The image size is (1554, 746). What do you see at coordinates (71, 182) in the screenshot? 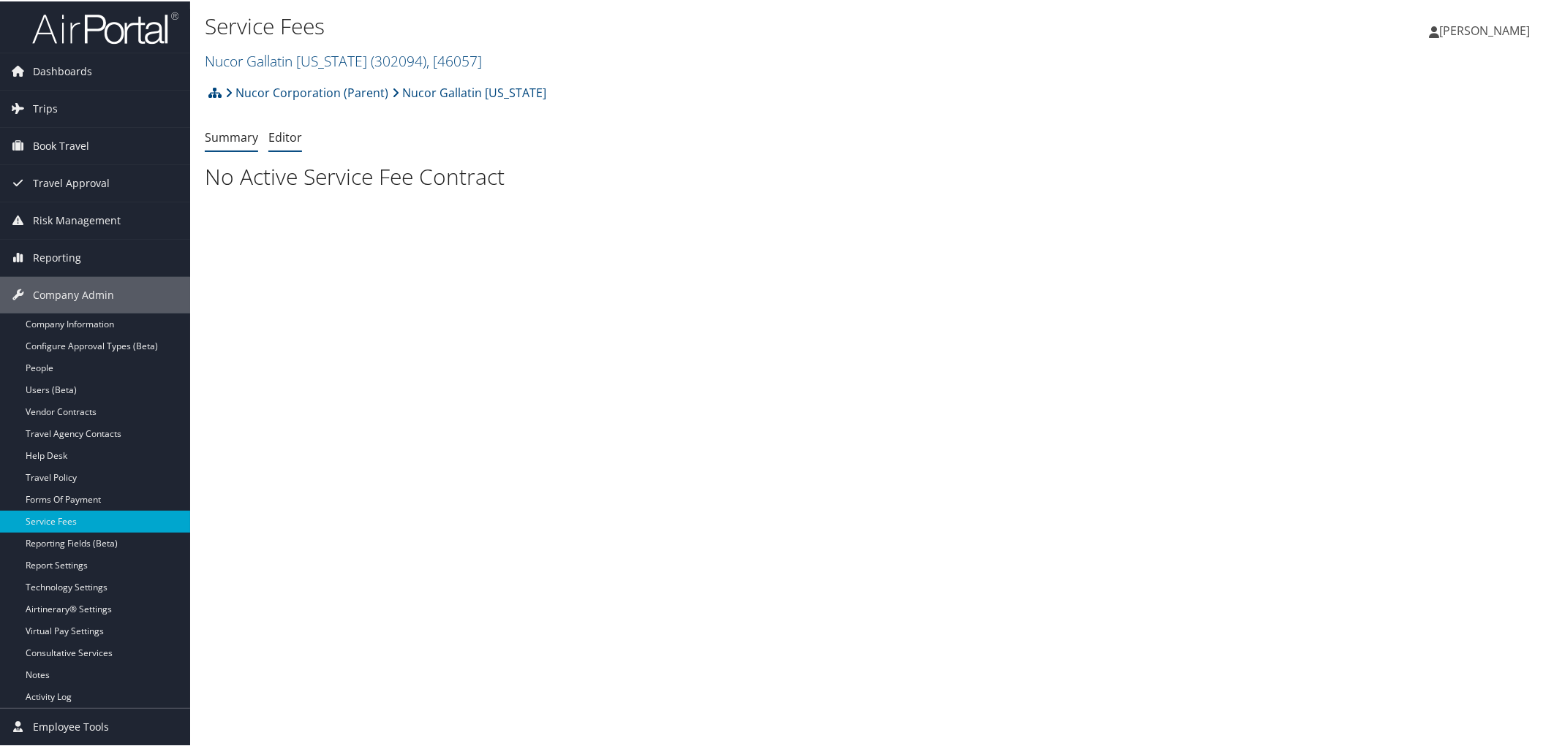
I see `span: Travel Approval` at bounding box center [71, 182].